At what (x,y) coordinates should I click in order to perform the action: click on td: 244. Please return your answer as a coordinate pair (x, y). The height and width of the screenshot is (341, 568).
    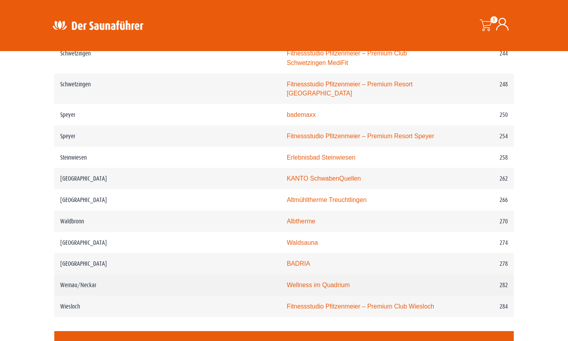
    Looking at the image, I should click on (478, 58).